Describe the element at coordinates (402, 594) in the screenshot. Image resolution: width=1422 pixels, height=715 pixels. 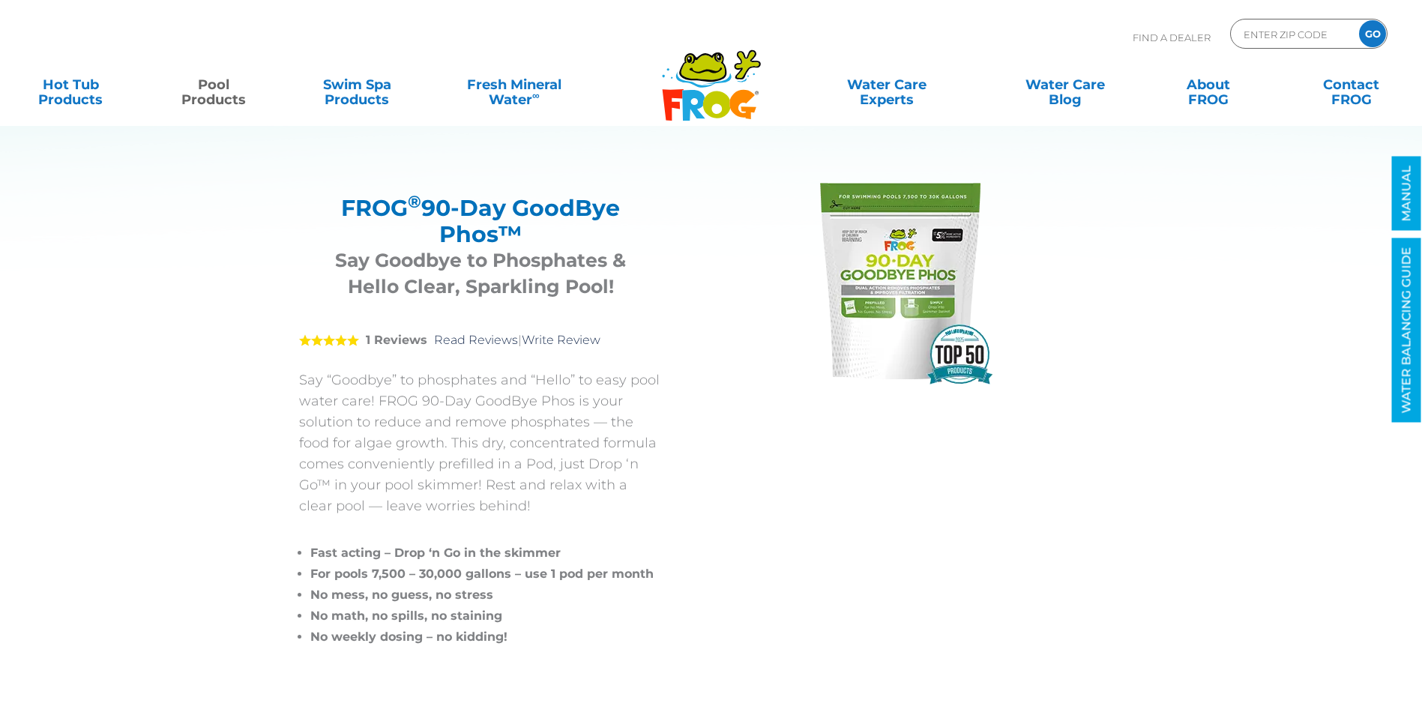
I see `span: No mess, no guess, no stress` at that location.